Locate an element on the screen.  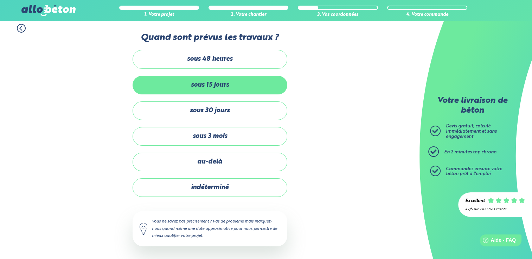
label: sous 15 jours is located at coordinates (210, 85).